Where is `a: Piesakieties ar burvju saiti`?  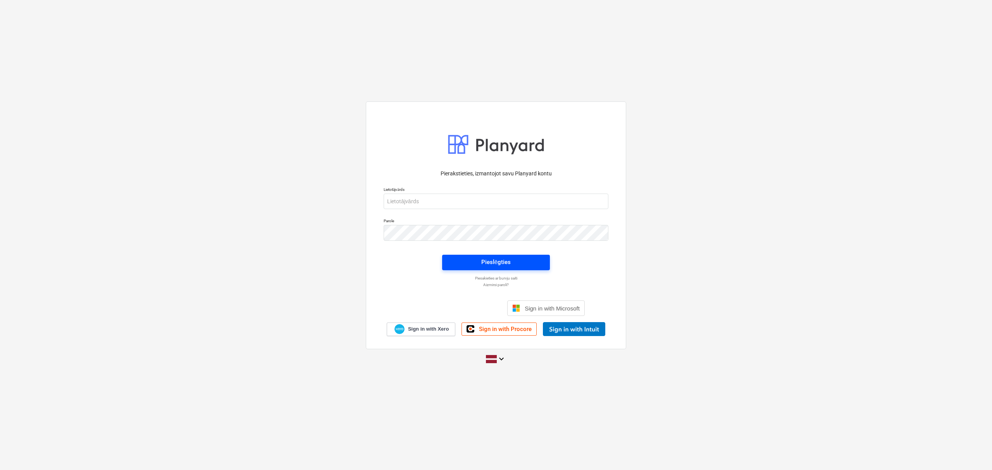 a: Piesakieties ar burvju saiti is located at coordinates (496, 278).